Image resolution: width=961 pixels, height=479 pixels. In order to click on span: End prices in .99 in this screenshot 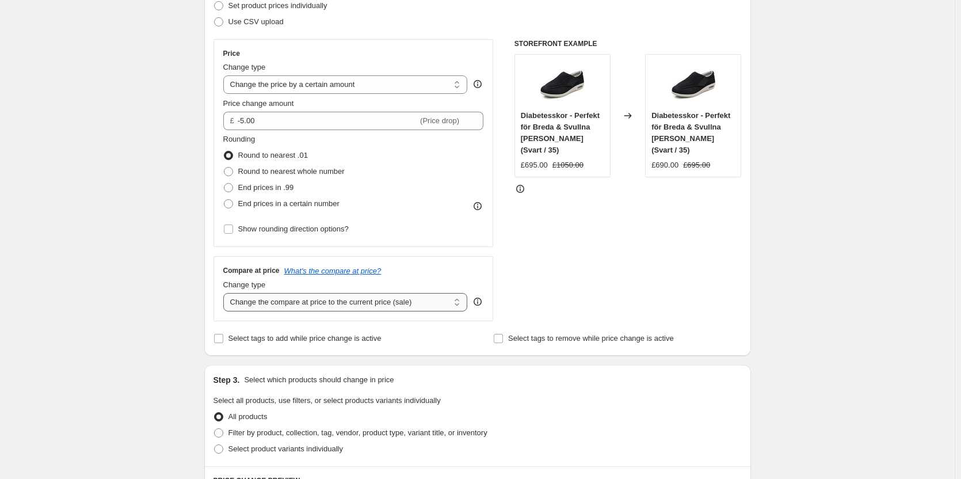, I will do `click(266, 187)`.